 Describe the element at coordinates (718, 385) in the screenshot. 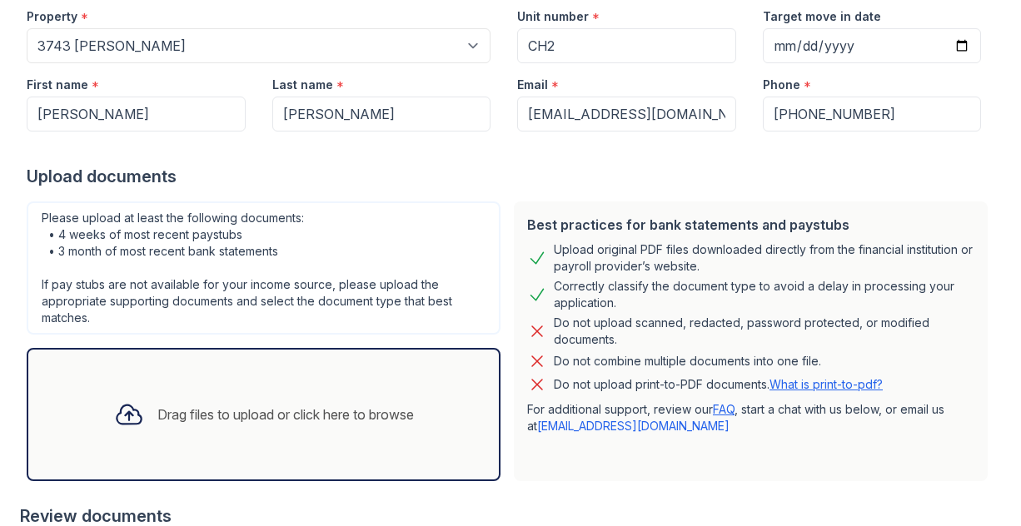

I see `p: Do not upload print-to-PDF documents.` at that location.